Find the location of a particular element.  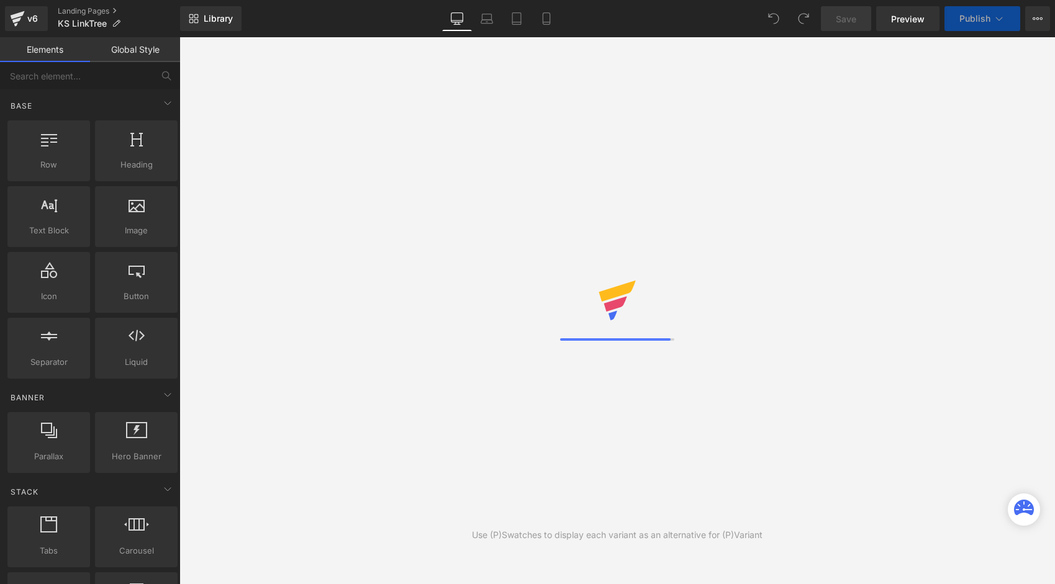

a: Global Style is located at coordinates (135, 50).